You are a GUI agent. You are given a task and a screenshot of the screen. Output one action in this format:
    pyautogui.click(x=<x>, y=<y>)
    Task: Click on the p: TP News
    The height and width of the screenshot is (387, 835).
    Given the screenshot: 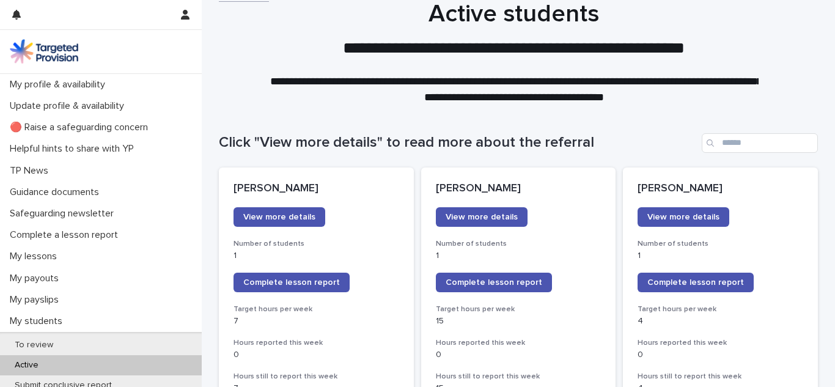 What is the action you would take?
    pyautogui.click(x=31, y=170)
    